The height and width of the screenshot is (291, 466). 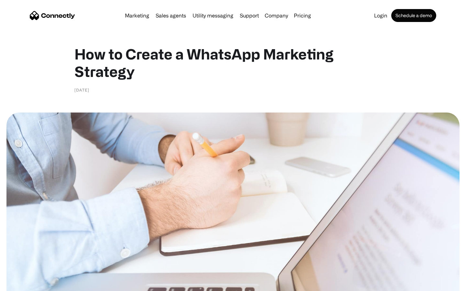 I want to click on h1: How to Create a WhatsApp Marketing Strategy, so click(x=233, y=63).